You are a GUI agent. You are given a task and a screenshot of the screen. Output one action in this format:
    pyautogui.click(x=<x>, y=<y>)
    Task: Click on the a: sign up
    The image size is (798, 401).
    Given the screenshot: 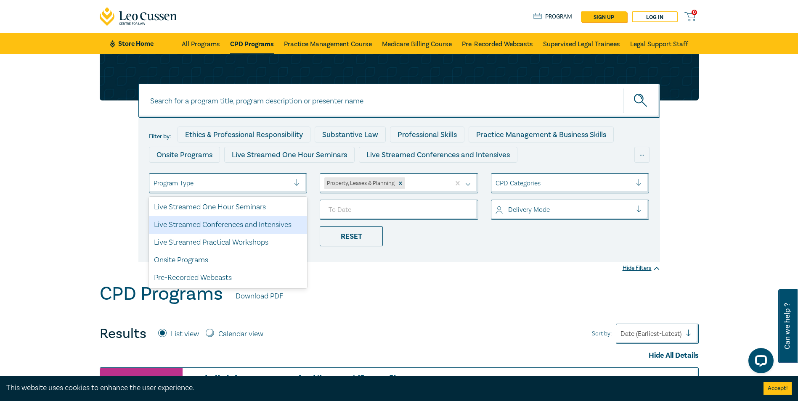 What is the action you would take?
    pyautogui.click(x=604, y=17)
    